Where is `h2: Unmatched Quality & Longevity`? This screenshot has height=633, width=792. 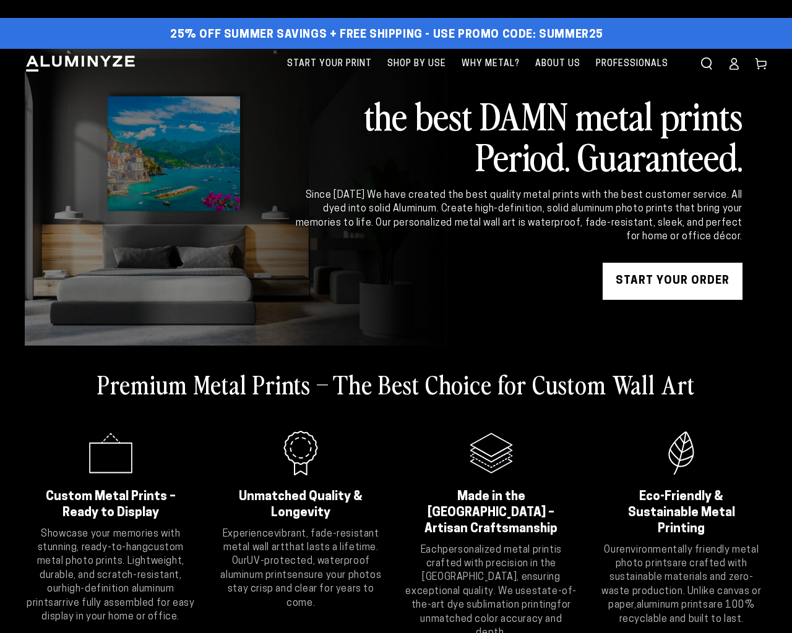 h2: Unmatched Quality & Longevity is located at coordinates (301, 505).